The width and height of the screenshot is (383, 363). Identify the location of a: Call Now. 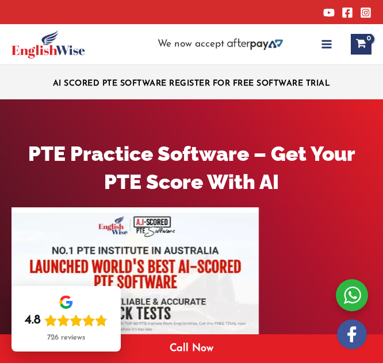
(191, 349).